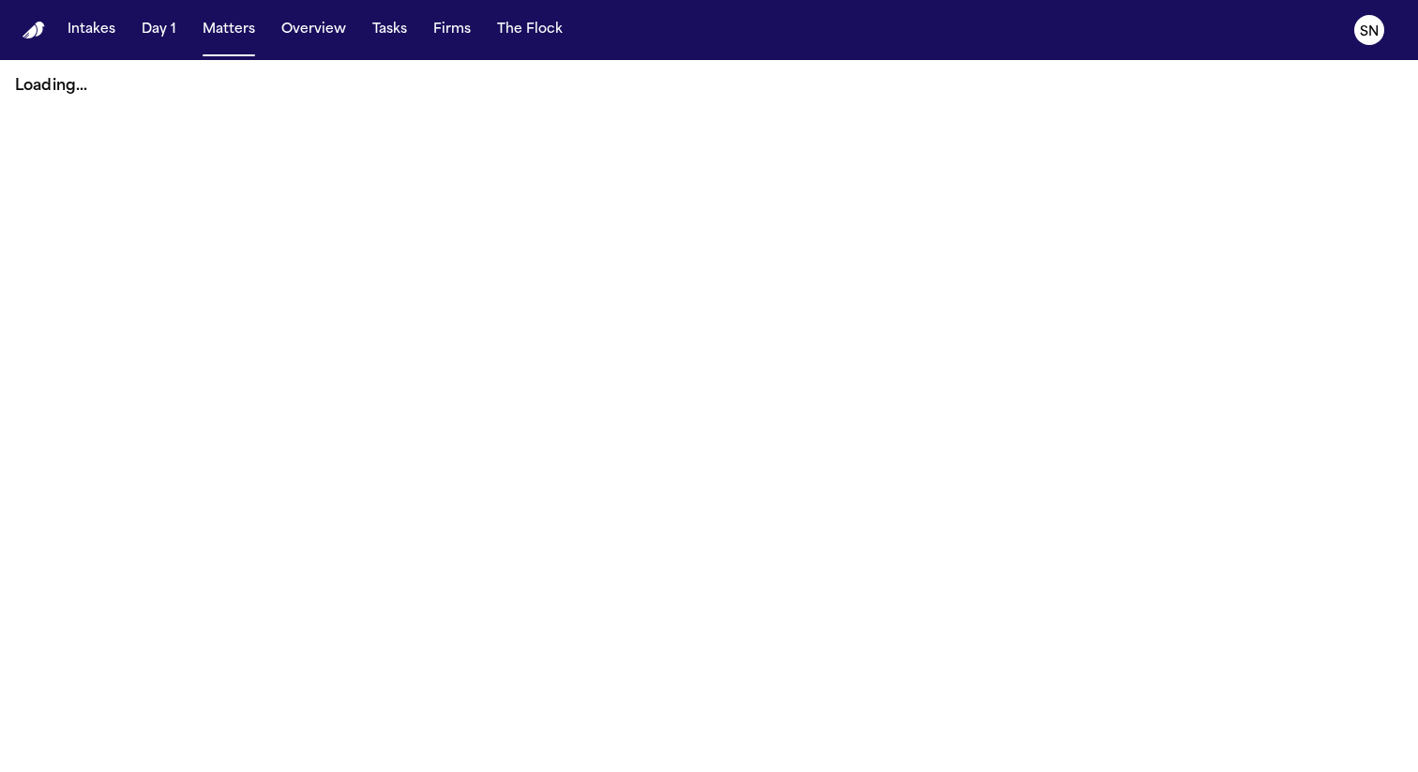  Describe the element at coordinates (530, 30) in the screenshot. I see `button: The Flock` at that location.